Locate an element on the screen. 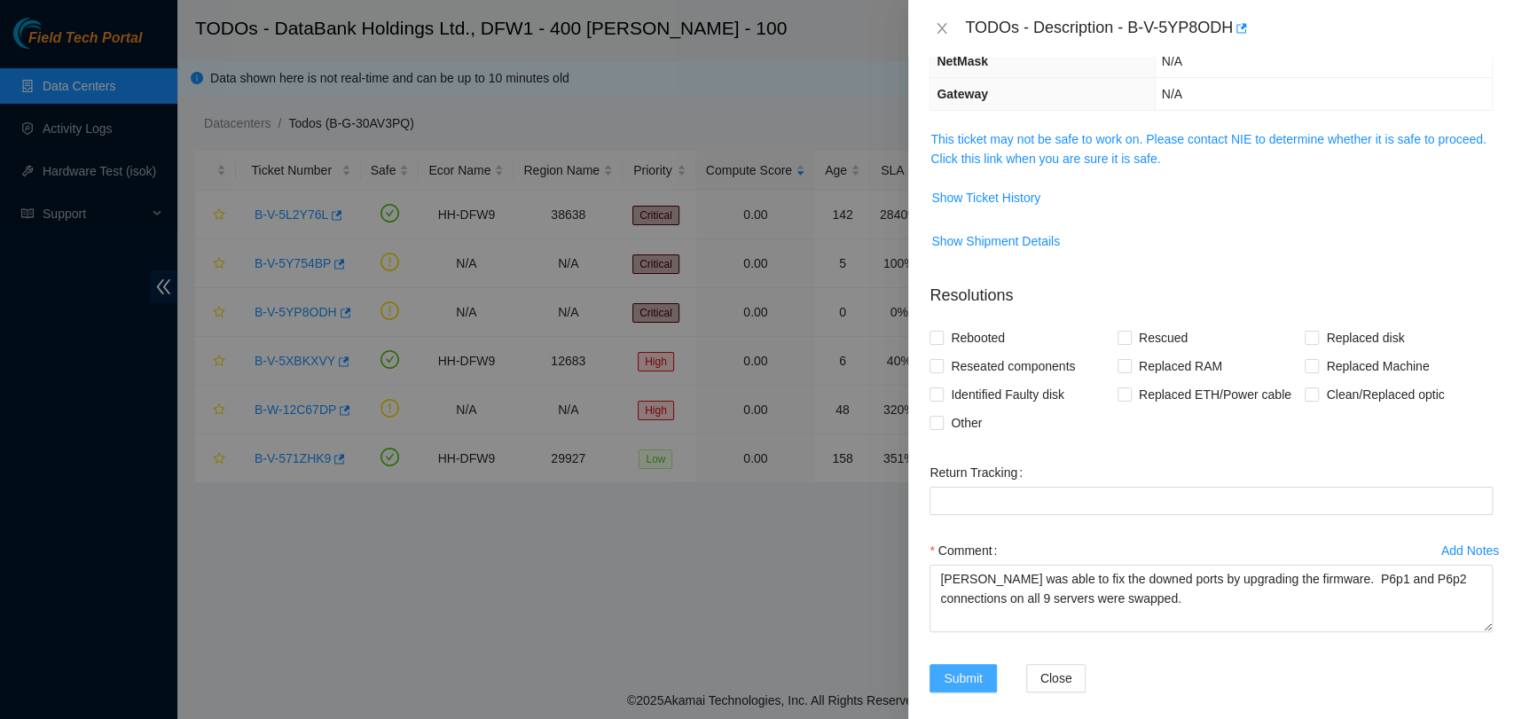 Image resolution: width=1514 pixels, height=719 pixels. span: Close is located at coordinates (1056, 678).